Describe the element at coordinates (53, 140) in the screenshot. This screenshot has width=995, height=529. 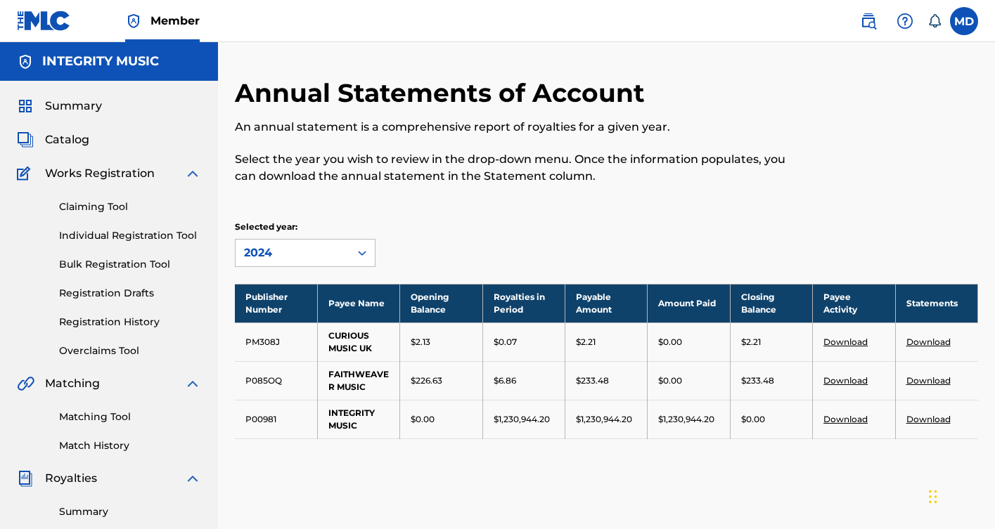
I see `a: CatalogCatalog` at that location.